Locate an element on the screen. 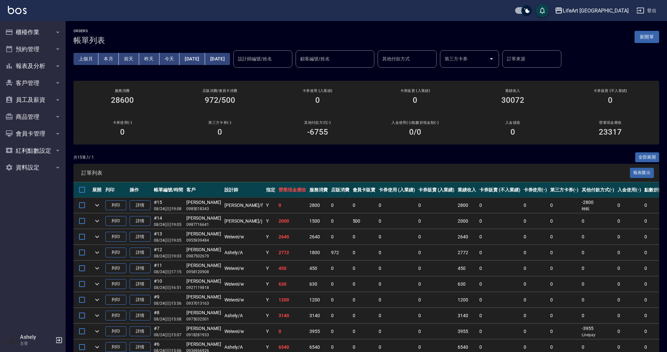  button: 登出 is located at coordinates (646, 10).